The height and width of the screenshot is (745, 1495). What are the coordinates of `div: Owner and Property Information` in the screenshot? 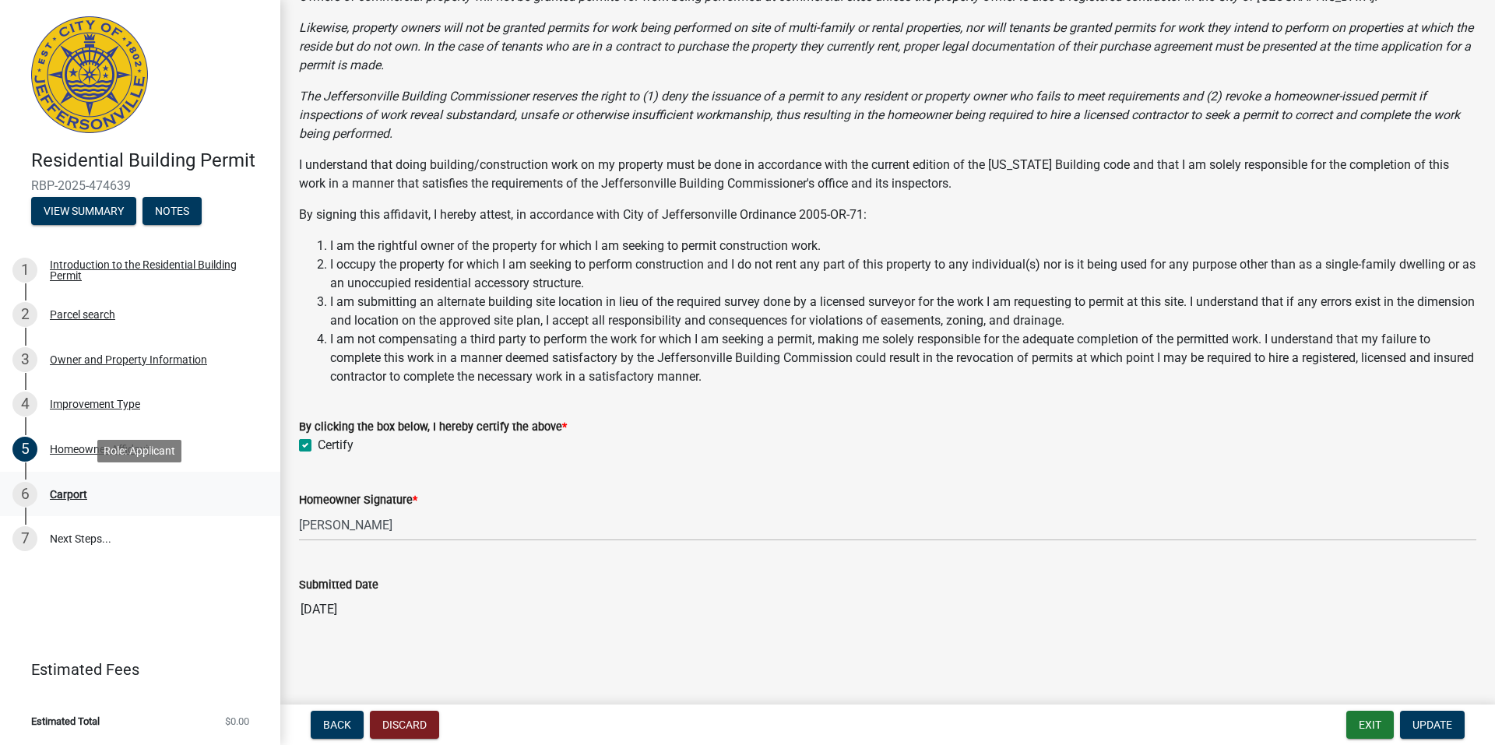 It's located at (128, 360).